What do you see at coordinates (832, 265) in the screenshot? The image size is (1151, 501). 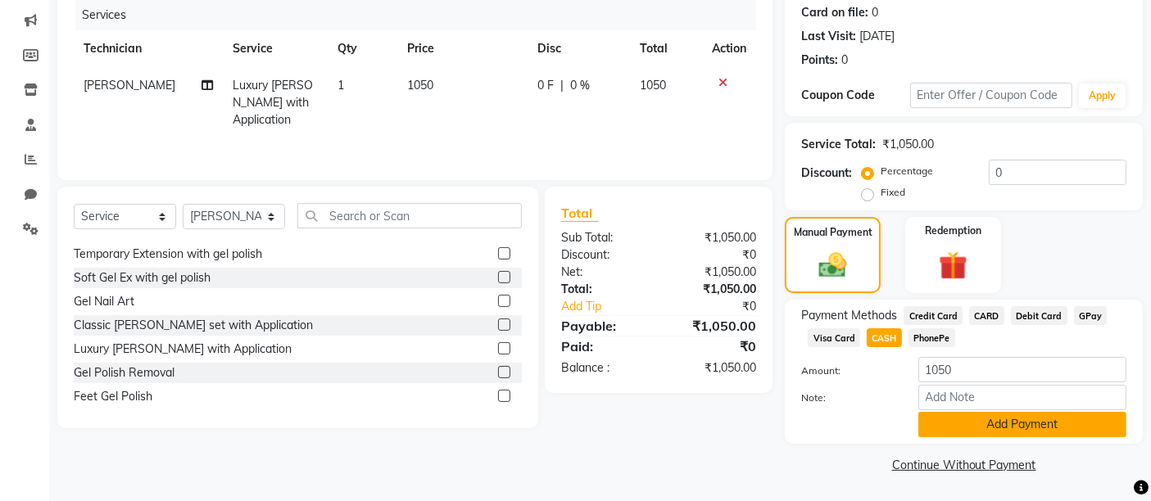 I see `img: _cash.svg` at bounding box center [832, 265].